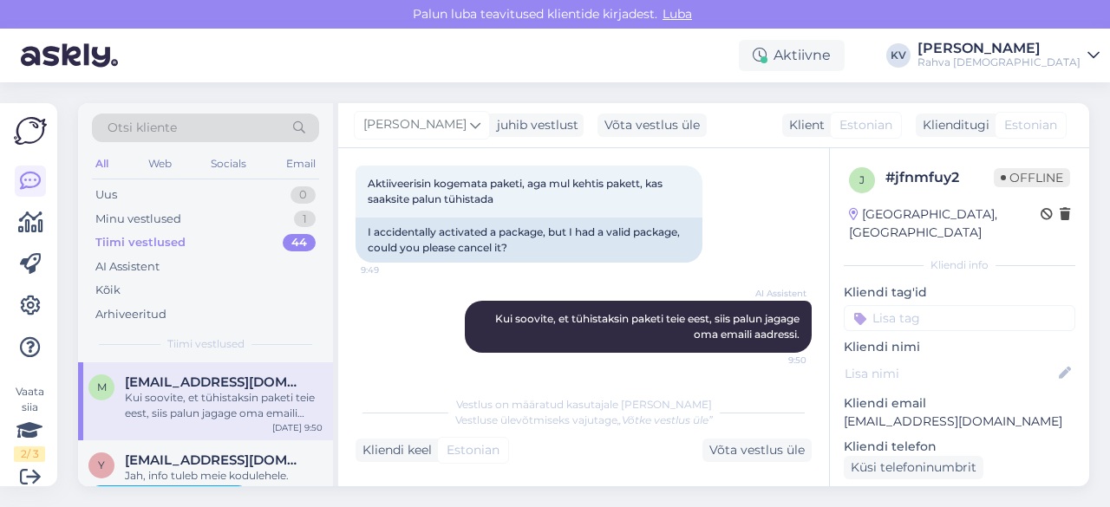 This screenshot has width=1110, height=507. What do you see at coordinates (303, 195) in the screenshot?
I see `div: 0` at bounding box center [303, 195].